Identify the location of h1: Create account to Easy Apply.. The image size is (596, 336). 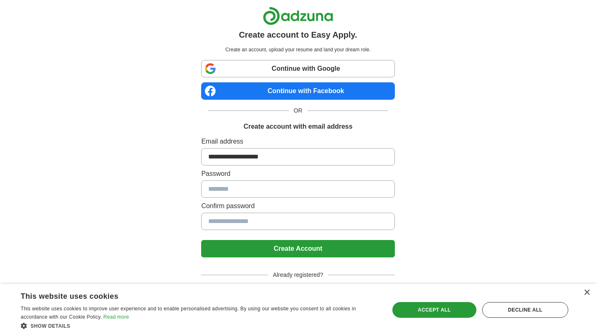
(298, 35).